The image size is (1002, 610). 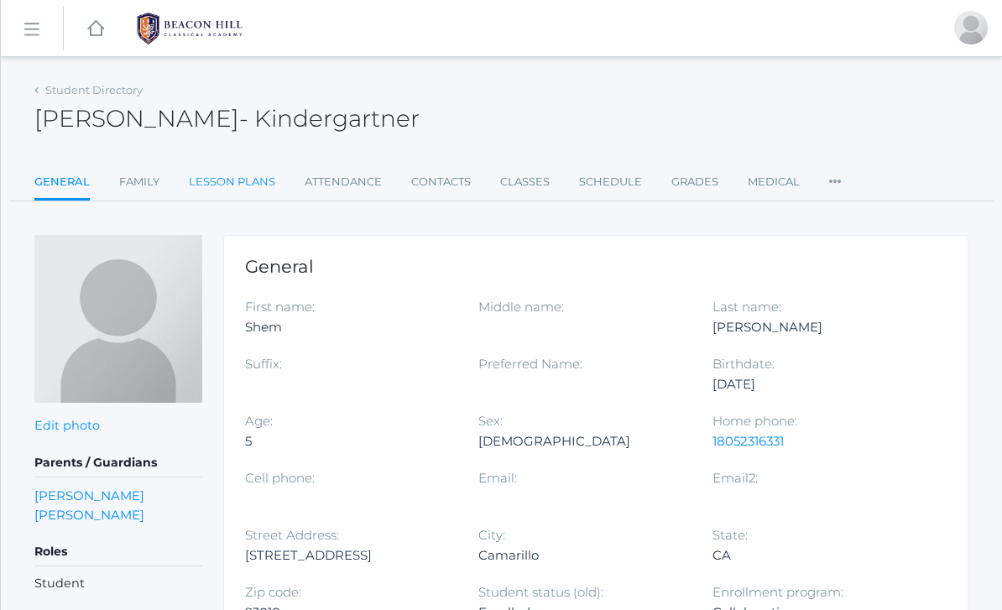 I want to click on a: Edit photo, so click(x=67, y=426).